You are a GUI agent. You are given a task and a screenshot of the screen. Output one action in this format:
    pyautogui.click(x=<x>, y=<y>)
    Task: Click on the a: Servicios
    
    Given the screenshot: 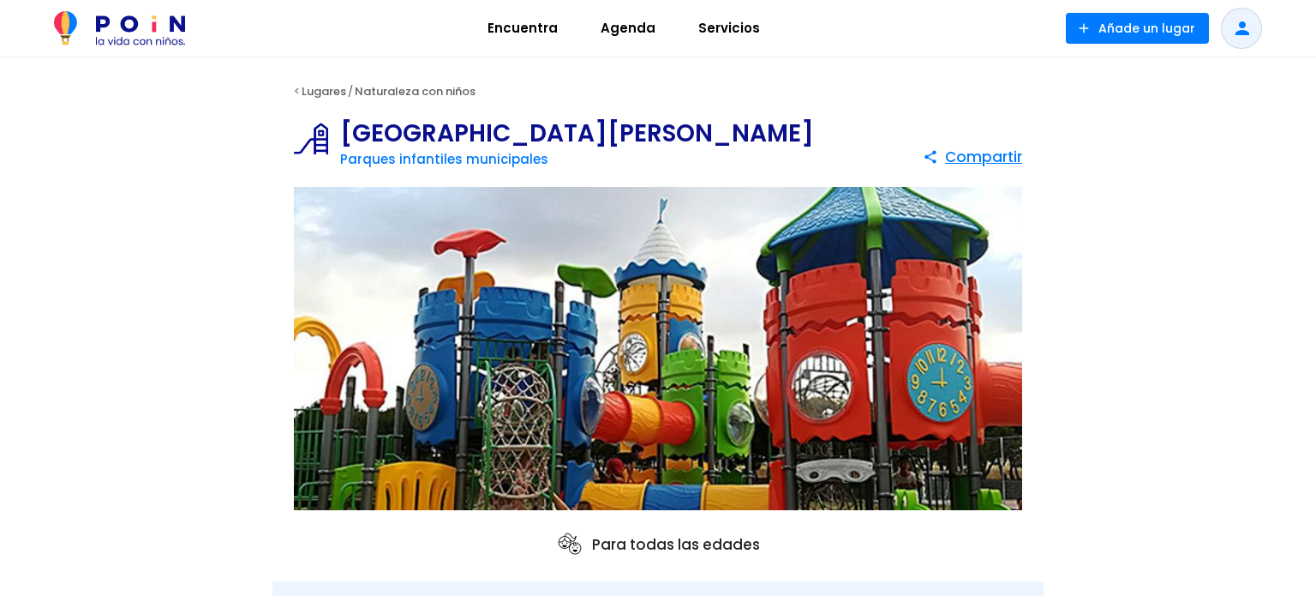 What is the action you would take?
    pyautogui.click(x=729, y=28)
    